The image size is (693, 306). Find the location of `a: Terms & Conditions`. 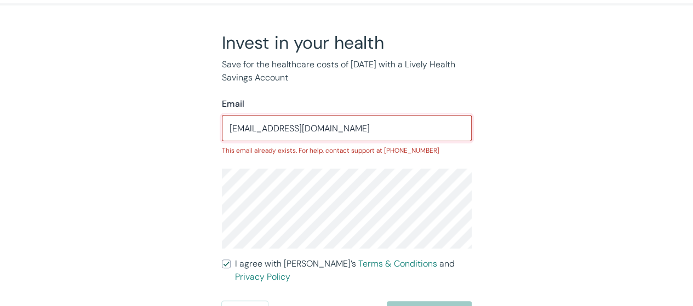

a: Terms & Conditions is located at coordinates (398, 264).